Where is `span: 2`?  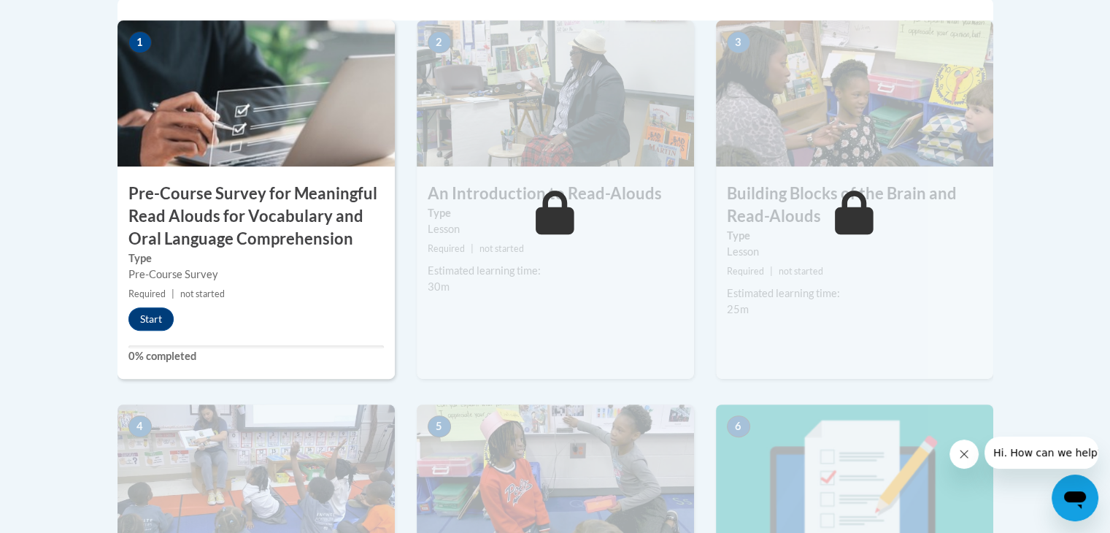
span: 2 is located at coordinates (439, 42).